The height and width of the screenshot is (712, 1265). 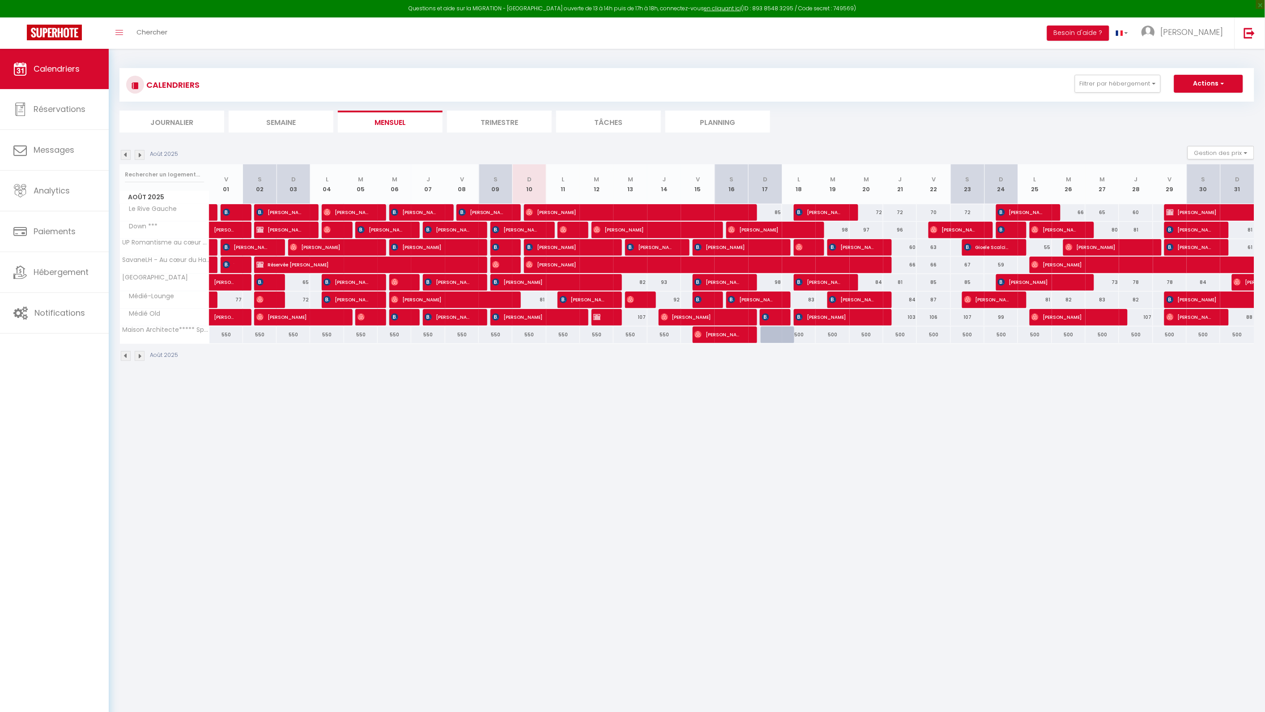 I want to click on a: en cliquant ici, so click(x=722, y=8).